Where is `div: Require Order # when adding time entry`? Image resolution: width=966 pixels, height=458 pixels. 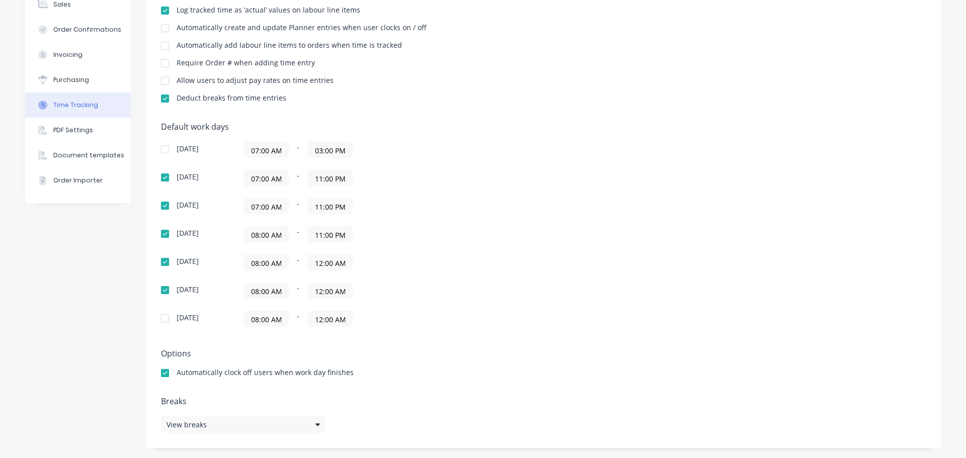 div: Require Order # when adding time entry is located at coordinates (246, 63).